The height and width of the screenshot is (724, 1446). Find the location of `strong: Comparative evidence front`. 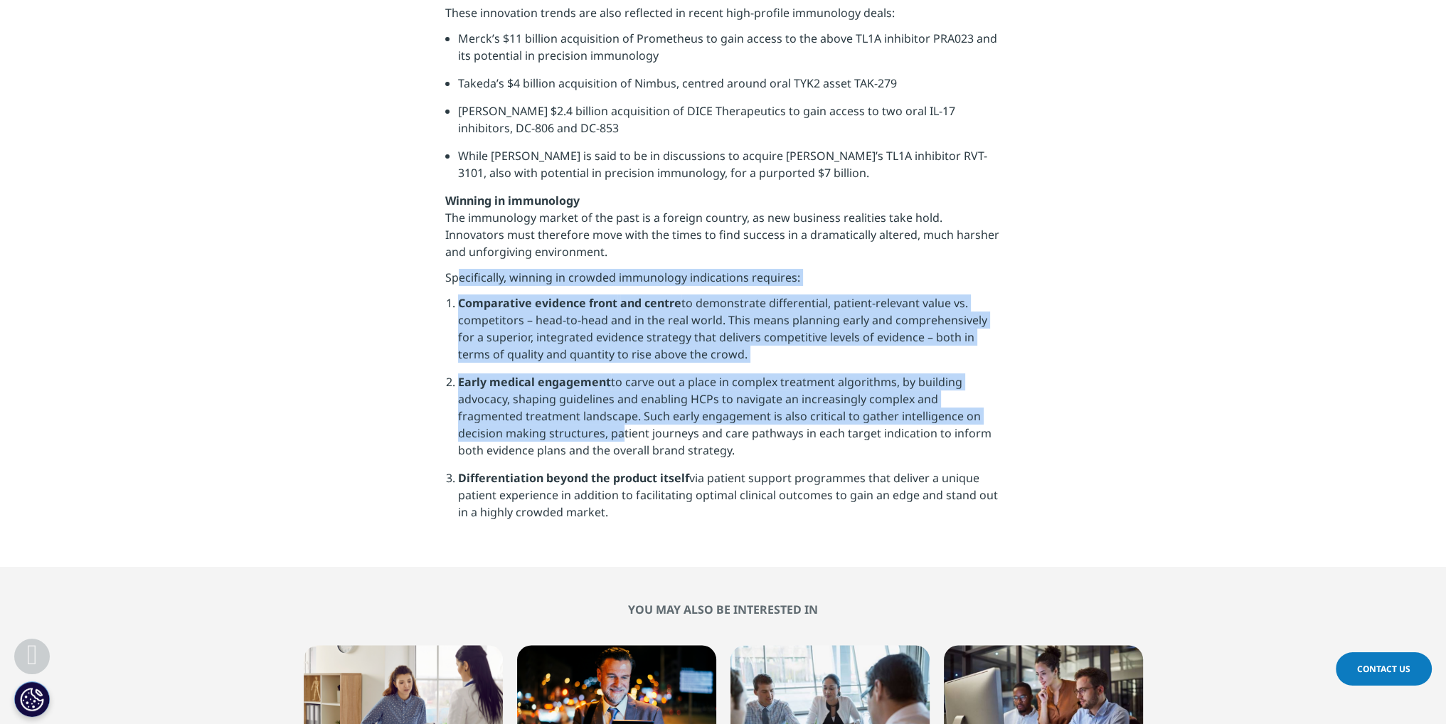

strong: Comparative evidence front is located at coordinates (538, 303).